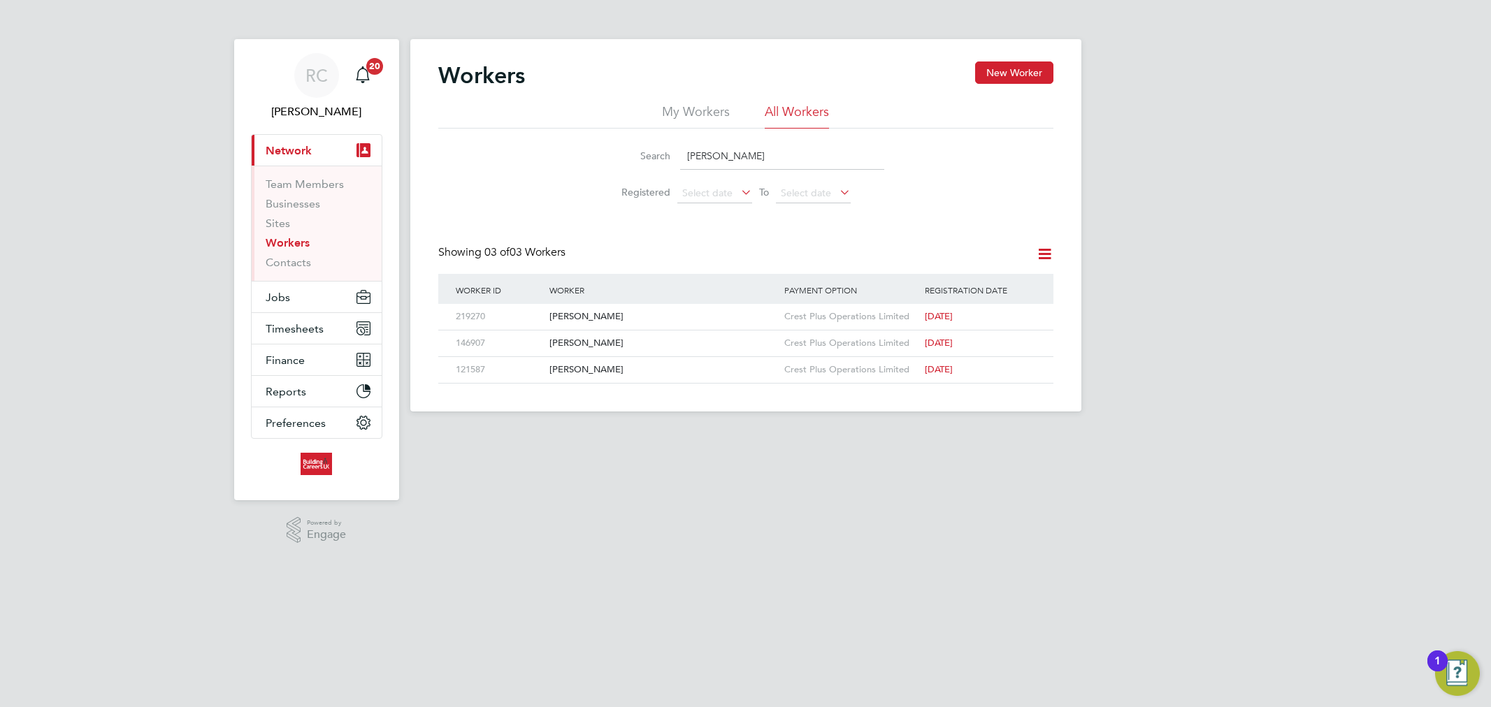 This screenshot has height=707, width=1491. I want to click on div: Payment Option, so click(851, 290).